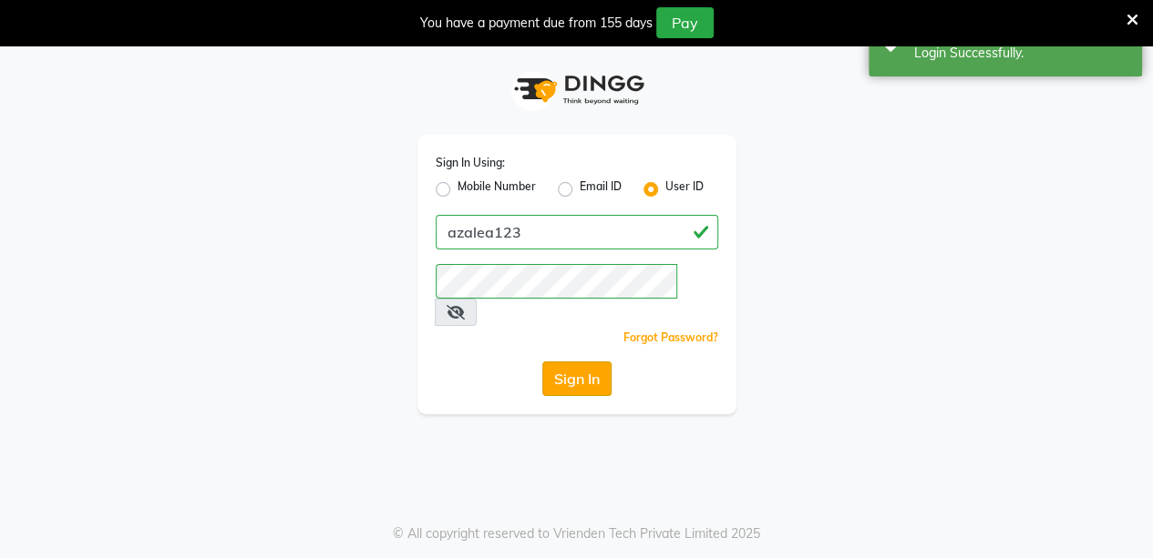 The height and width of the screenshot is (558, 1153). I want to click on button: Sign In, so click(577, 379).